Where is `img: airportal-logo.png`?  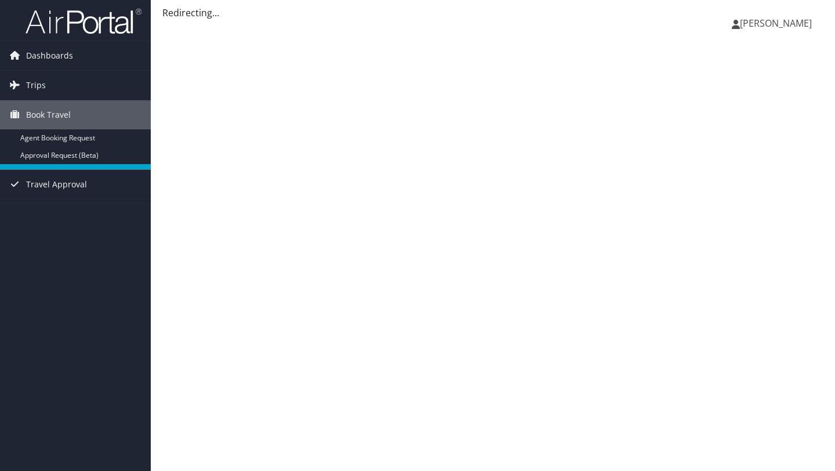
img: airportal-logo.png is located at coordinates (84, 21).